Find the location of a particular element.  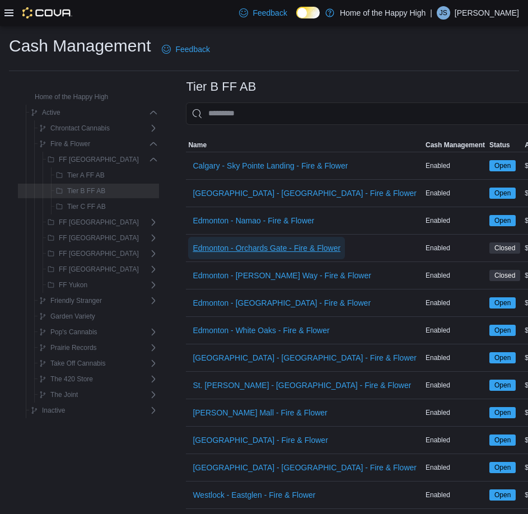

span: Home of the Happy High is located at coordinates (71, 97).